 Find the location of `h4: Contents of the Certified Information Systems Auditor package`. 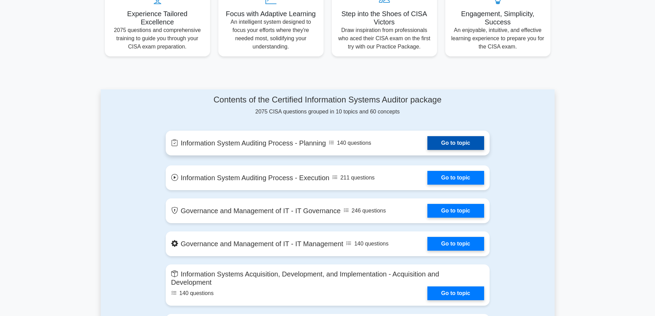

h4: Contents of the Certified Information Systems Auditor package is located at coordinates (328, 100).